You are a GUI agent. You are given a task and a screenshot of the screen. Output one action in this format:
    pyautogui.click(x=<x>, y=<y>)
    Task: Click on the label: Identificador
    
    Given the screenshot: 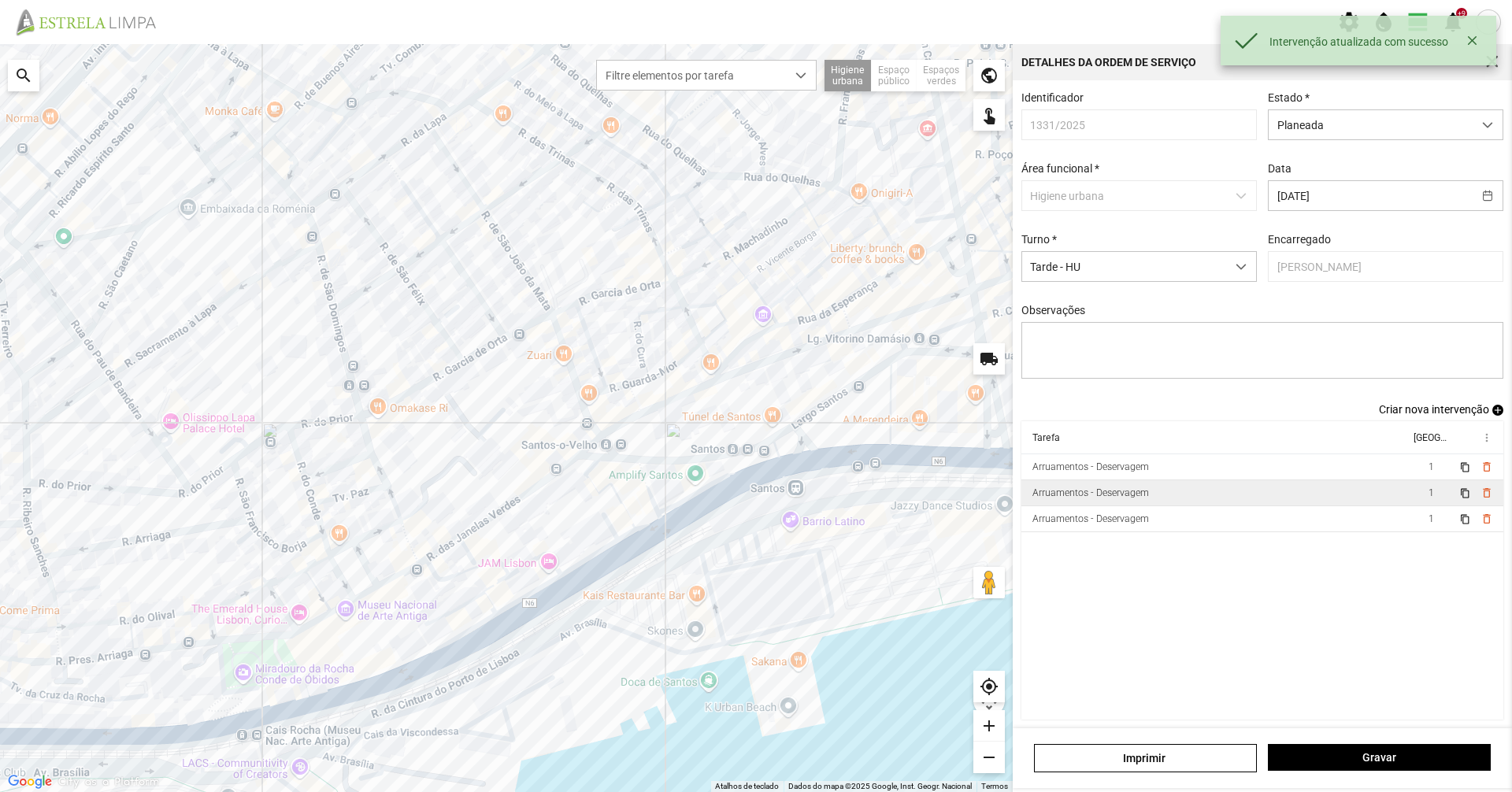 What is the action you would take?
    pyautogui.click(x=1052, y=97)
    